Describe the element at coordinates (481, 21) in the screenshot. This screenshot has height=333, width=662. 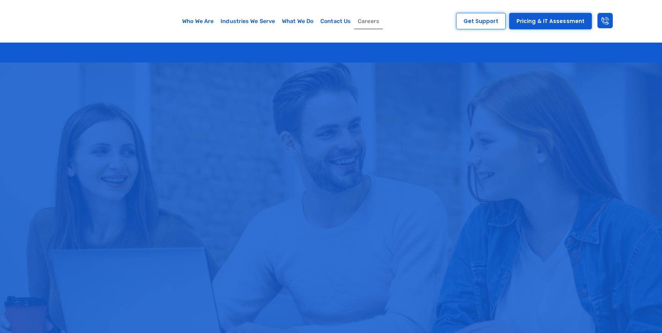
I see `span: Get Support` at that location.